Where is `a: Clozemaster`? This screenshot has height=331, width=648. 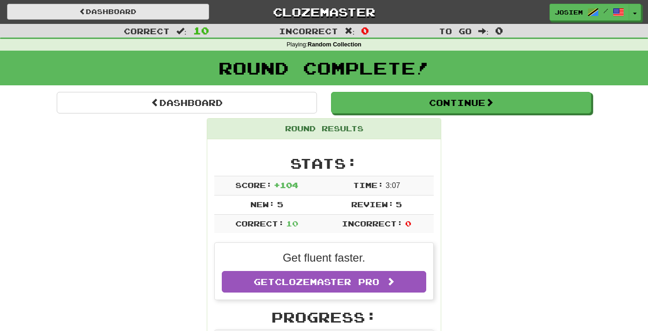 a: Clozemaster is located at coordinates (324, 12).